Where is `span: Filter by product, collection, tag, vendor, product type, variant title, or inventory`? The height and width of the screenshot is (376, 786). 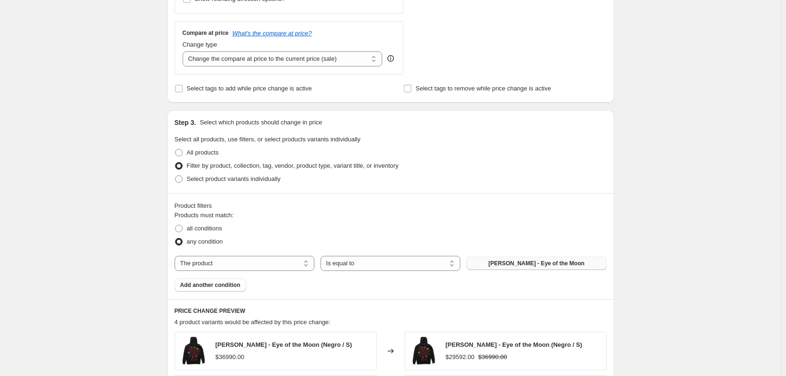 span: Filter by product, collection, tag, vendor, product type, variant title, or inventory is located at coordinates (293, 165).